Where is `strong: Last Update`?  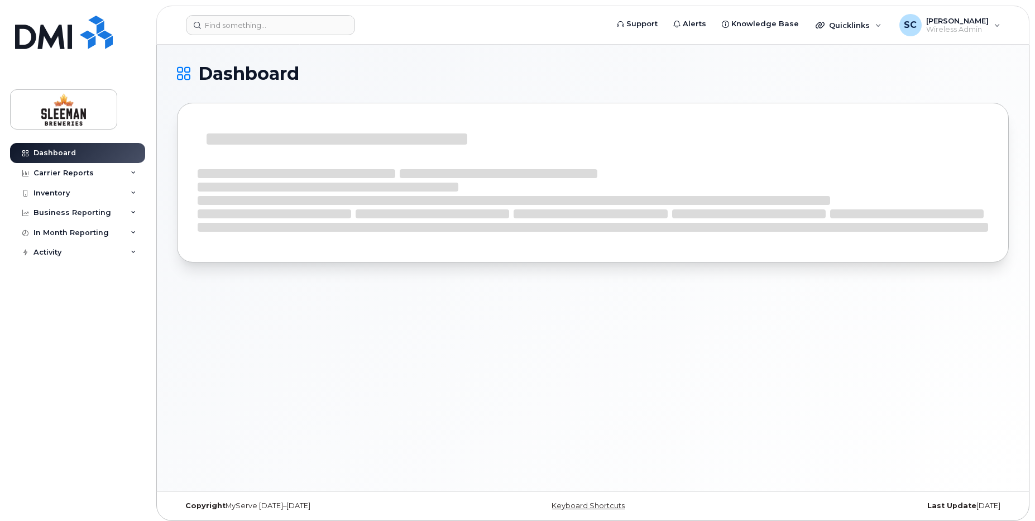 strong: Last Update is located at coordinates (952, 505).